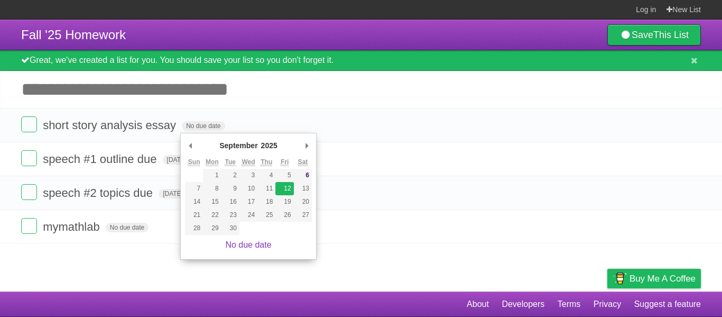 Image resolution: width=722 pixels, height=317 pixels. Describe the element at coordinates (231, 188) in the screenshot. I see `button: 9` at that location.